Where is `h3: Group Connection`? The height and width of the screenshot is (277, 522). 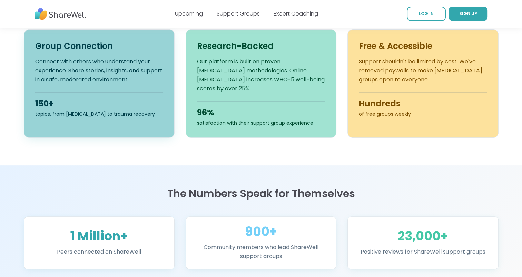 h3: Group Connection is located at coordinates (99, 46).